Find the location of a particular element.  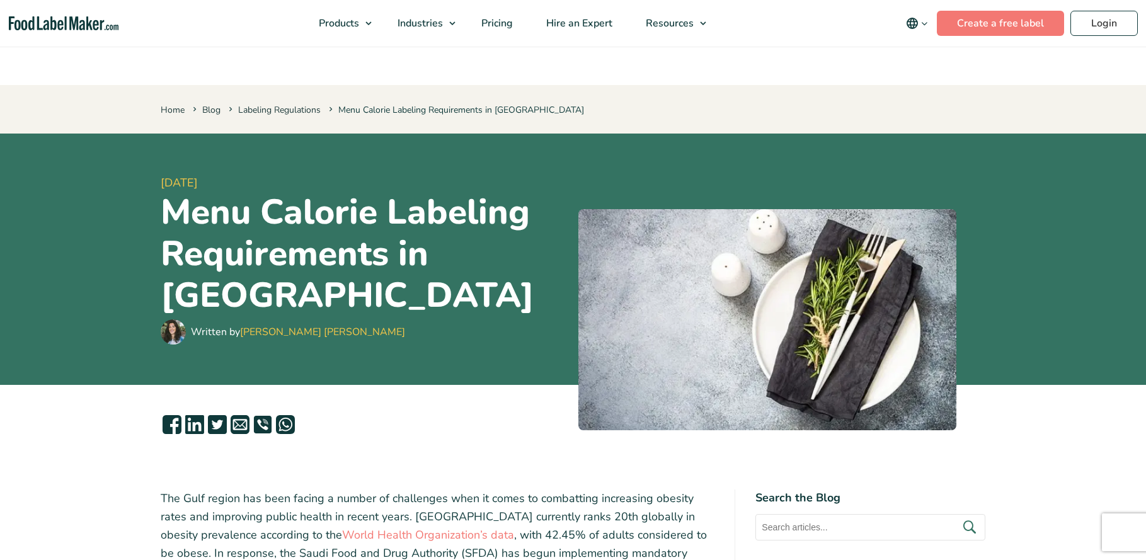

span: Industries is located at coordinates (419, 23).